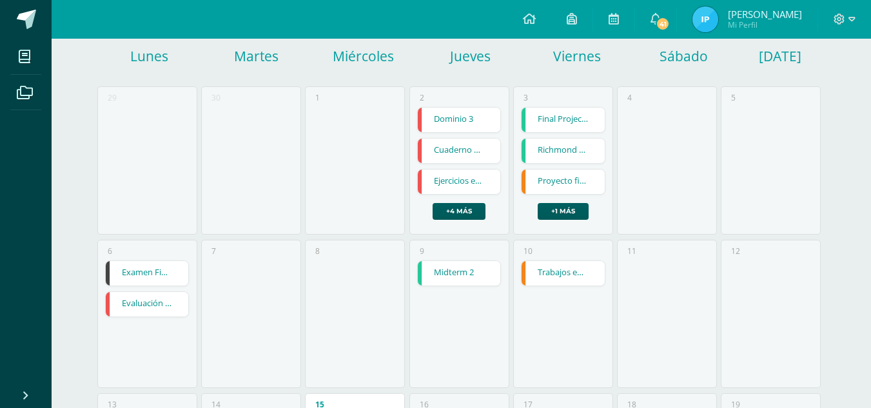 The image size is (871, 408). I want to click on div: 3, so click(526, 97).